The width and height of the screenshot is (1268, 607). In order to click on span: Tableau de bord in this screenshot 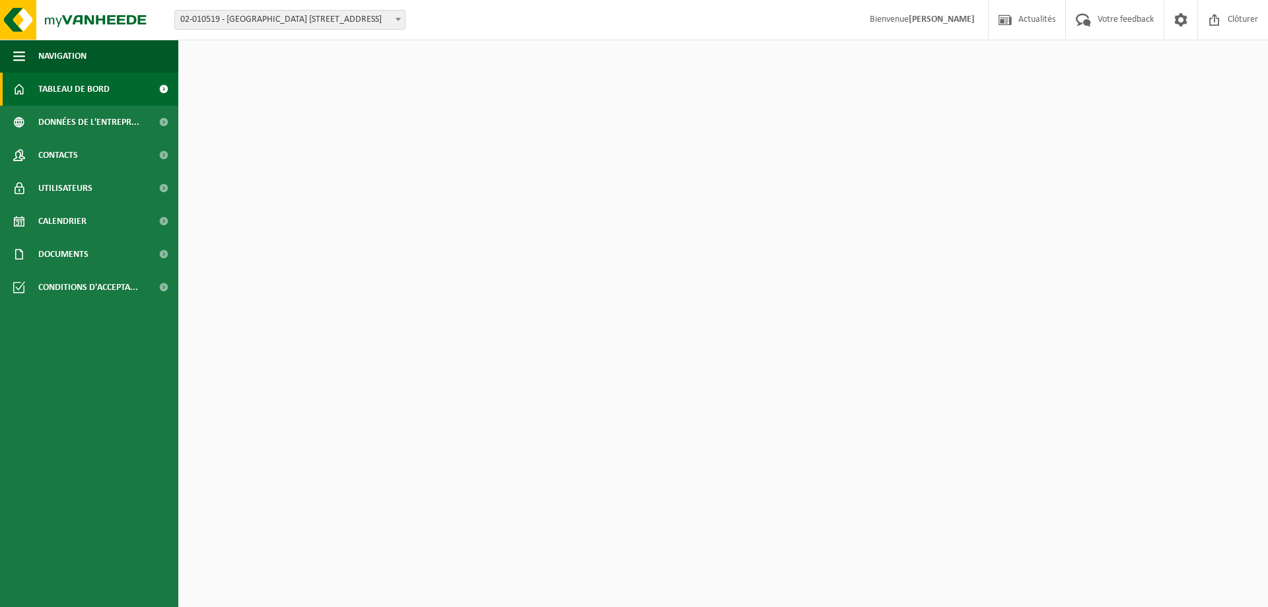, I will do `click(74, 89)`.